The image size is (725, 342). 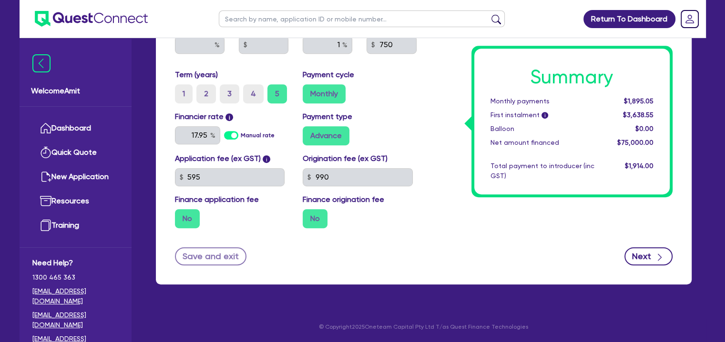 What do you see at coordinates (75, 177) in the screenshot?
I see `a: New Application` at bounding box center [75, 177].